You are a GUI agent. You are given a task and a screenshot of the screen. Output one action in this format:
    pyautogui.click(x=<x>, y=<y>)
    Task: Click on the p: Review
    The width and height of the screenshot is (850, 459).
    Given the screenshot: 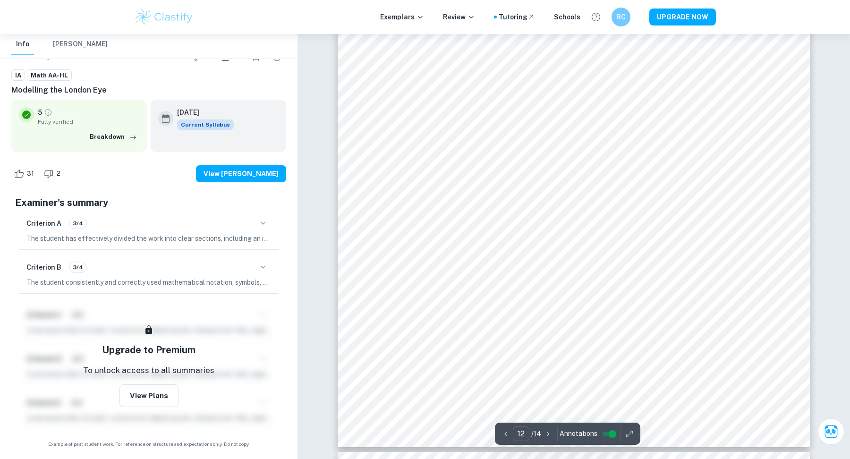 What is the action you would take?
    pyautogui.click(x=459, y=17)
    